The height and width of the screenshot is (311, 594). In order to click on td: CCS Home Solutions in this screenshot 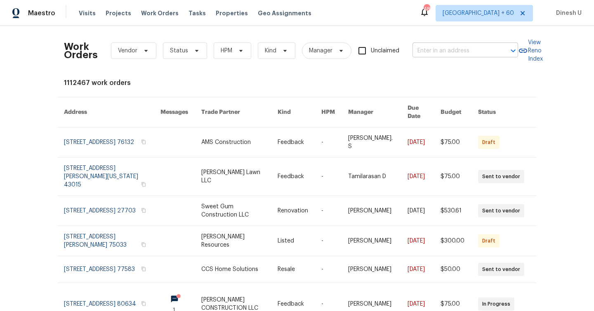, I will do `click(233, 269)`.